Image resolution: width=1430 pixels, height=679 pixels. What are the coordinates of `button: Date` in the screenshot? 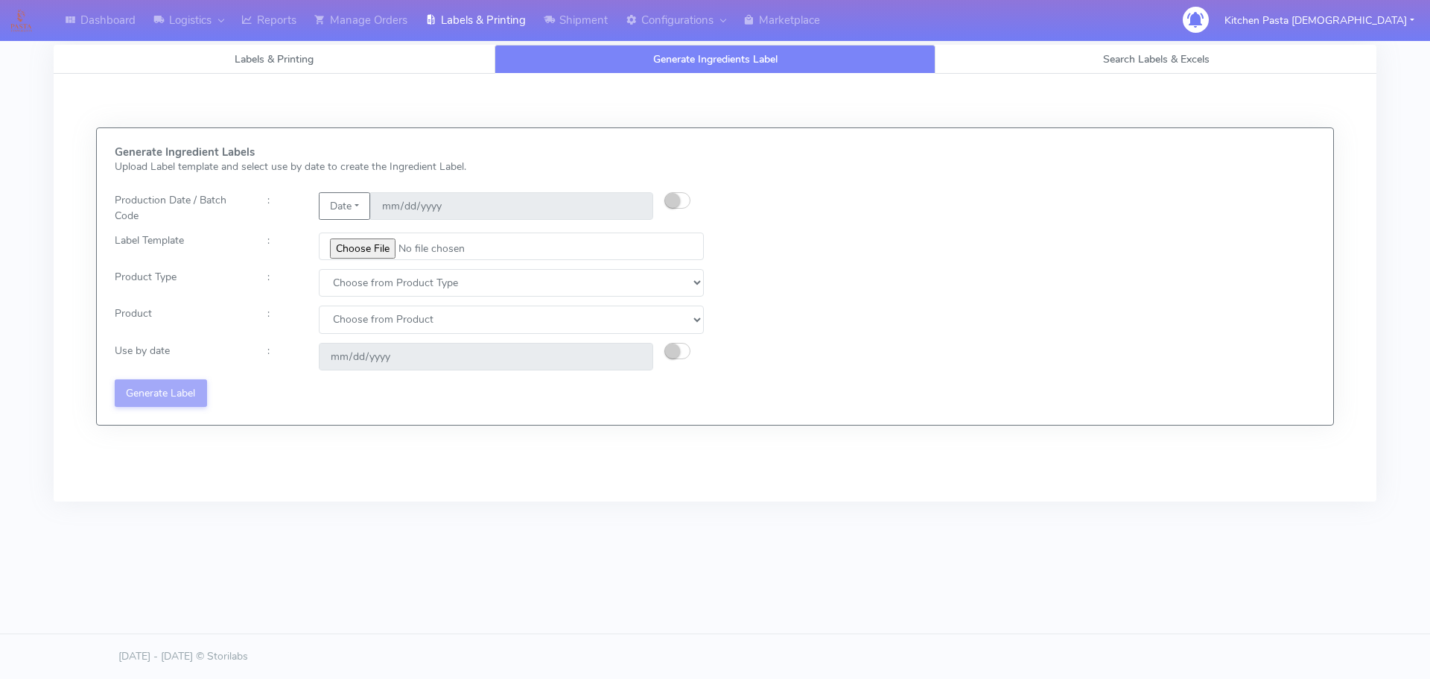 It's located at (344, 206).